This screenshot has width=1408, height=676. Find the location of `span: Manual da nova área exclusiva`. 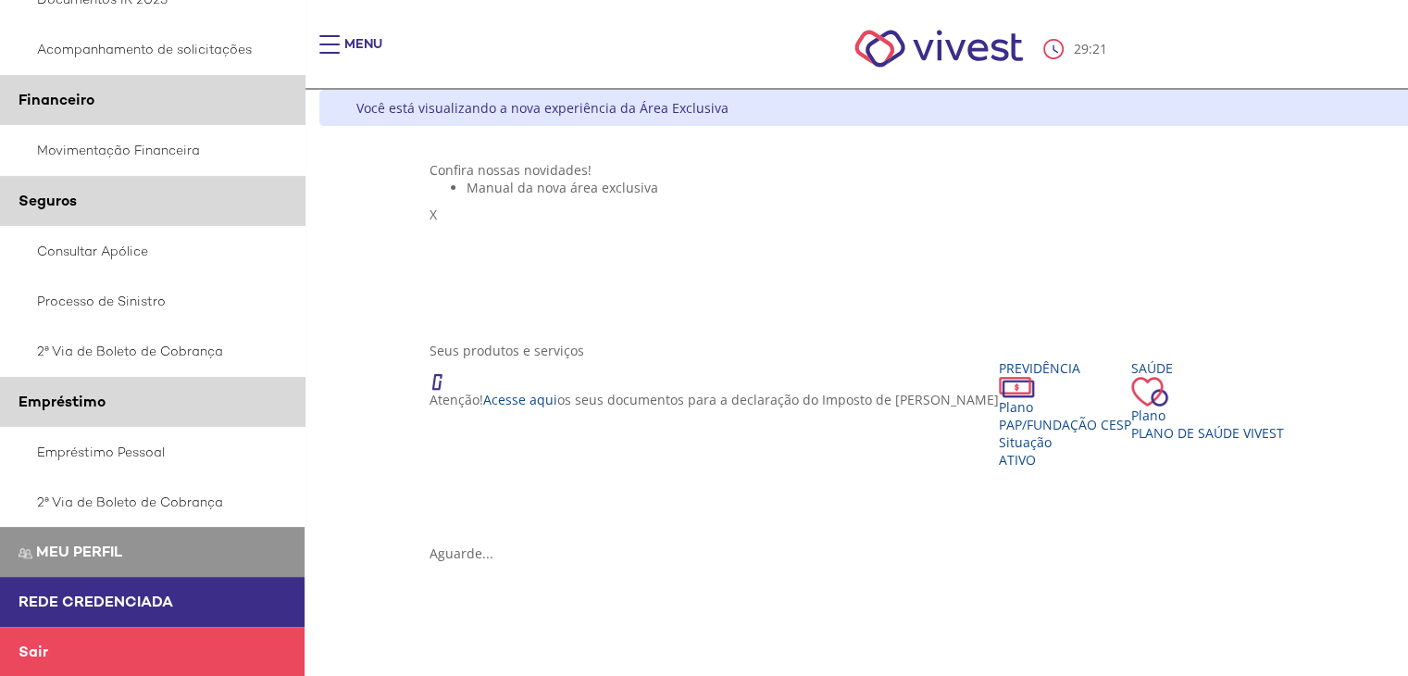

span: Manual da nova área exclusiva is located at coordinates (562, 187).